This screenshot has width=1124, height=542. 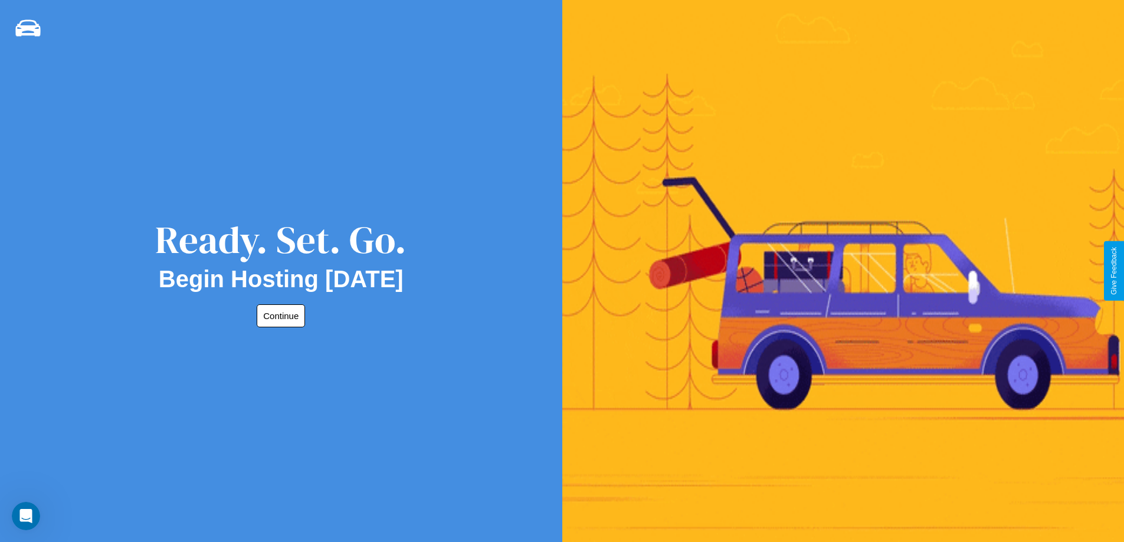 I want to click on div: Give Feedback, so click(x=1114, y=271).